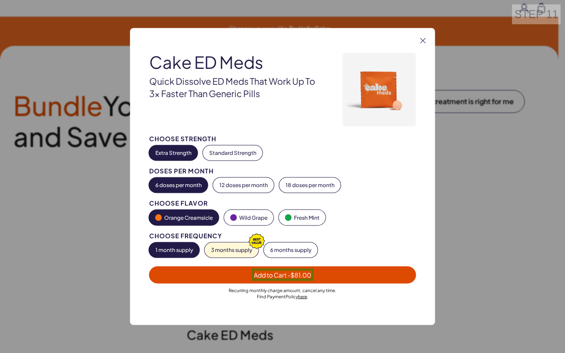 This screenshot has width=565, height=353. I want to click on button: 3 months supply, so click(232, 250).